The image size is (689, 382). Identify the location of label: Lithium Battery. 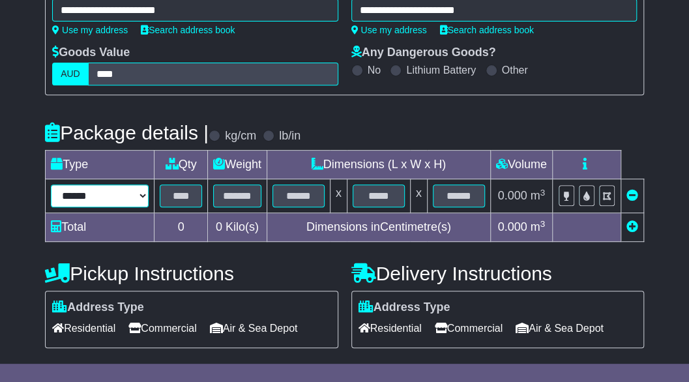
(441, 70).